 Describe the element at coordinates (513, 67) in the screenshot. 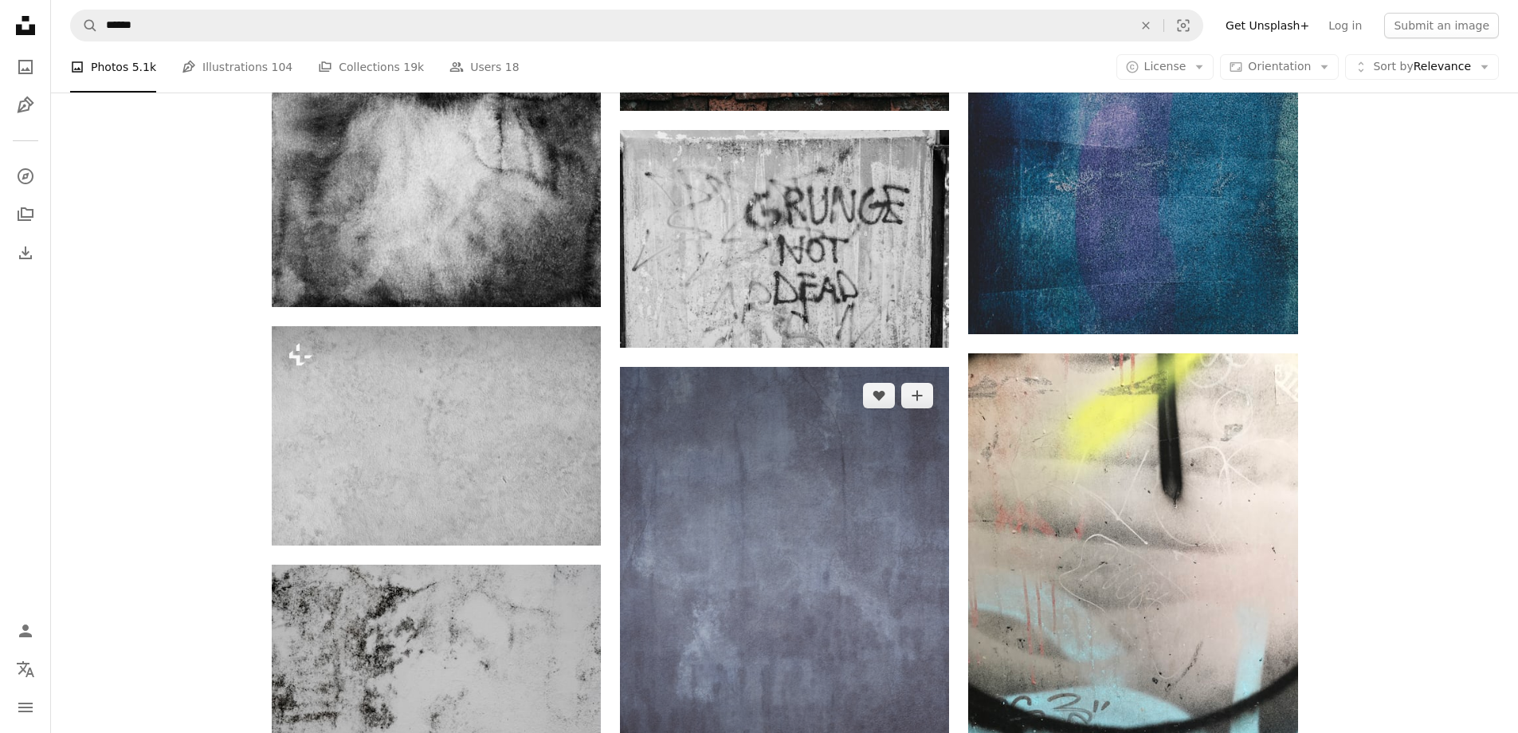

I see `span: 18` at that location.